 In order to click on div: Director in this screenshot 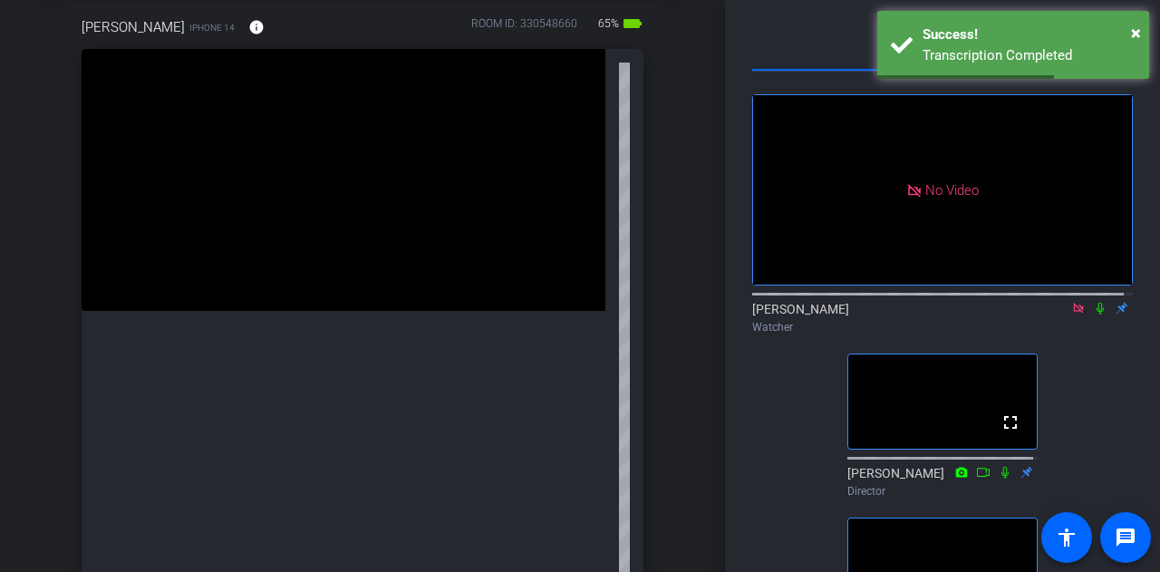, I will do `click(942, 491)`.